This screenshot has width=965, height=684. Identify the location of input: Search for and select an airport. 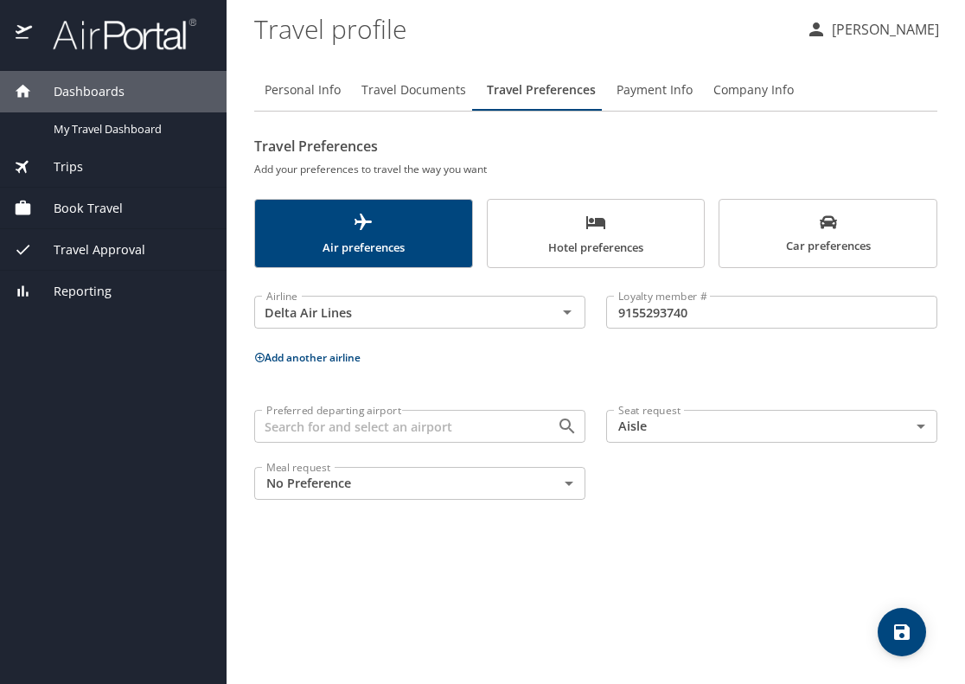
(394, 426).